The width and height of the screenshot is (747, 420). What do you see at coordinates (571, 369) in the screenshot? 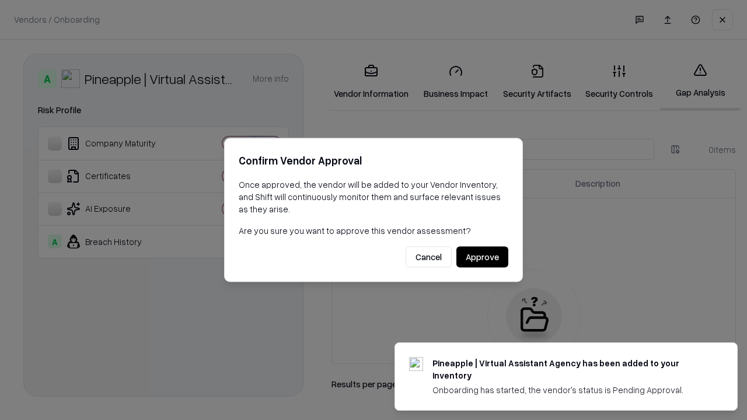
I see `div: Pineapple | Virtual Assistant Agency has been added to your inventory` at bounding box center [571, 369].